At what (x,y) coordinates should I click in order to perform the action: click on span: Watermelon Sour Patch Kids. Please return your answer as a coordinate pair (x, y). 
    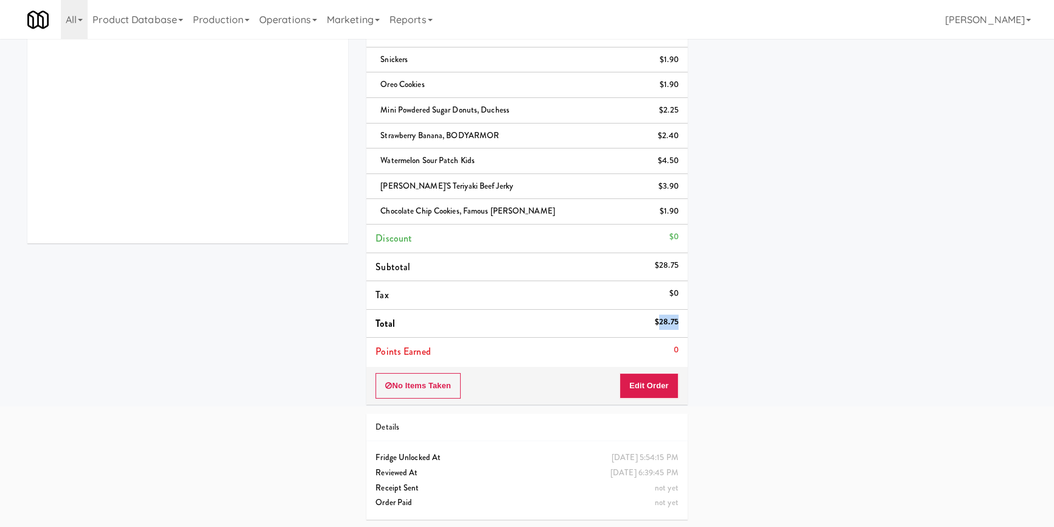
    Looking at the image, I should click on (427, 160).